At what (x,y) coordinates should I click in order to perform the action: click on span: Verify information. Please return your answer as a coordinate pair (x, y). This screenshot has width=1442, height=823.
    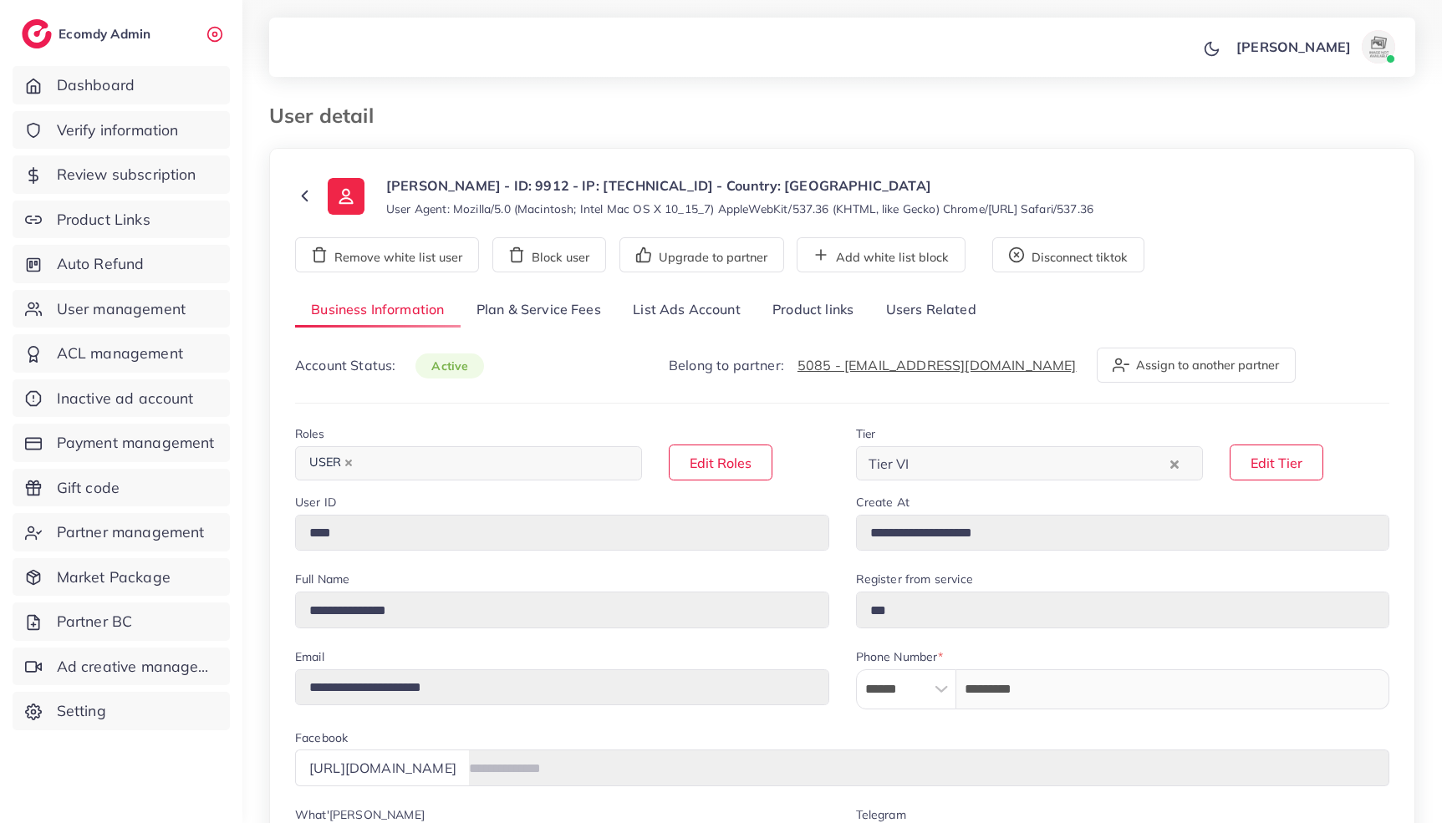
    Looking at the image, I should click on (118, 130).